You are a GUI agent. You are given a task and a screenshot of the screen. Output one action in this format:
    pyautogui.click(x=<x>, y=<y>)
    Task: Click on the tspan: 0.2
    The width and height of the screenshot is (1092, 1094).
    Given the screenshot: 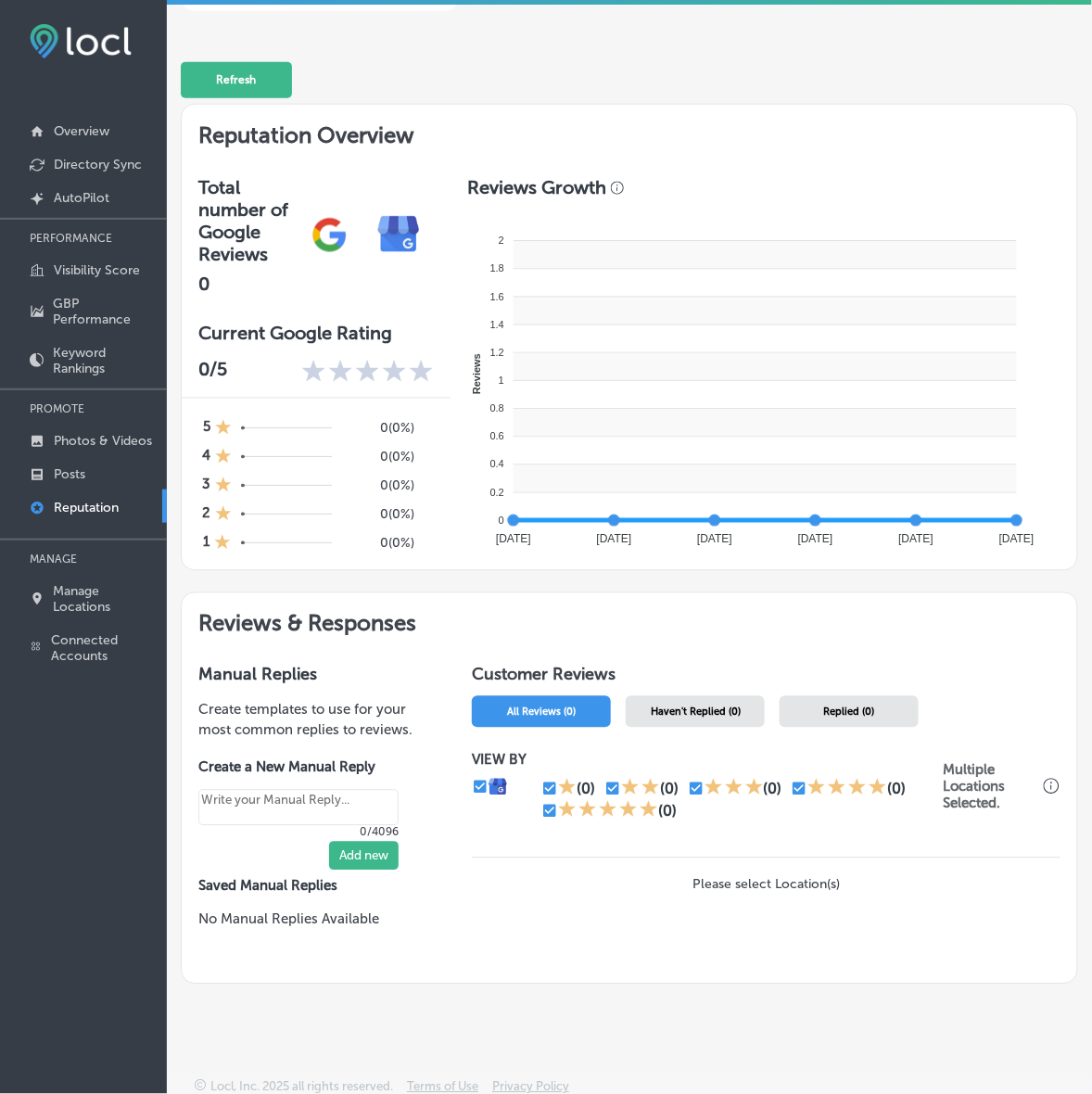 What is the action you would take?
    pyautogui.click(x=495, y=492)
    